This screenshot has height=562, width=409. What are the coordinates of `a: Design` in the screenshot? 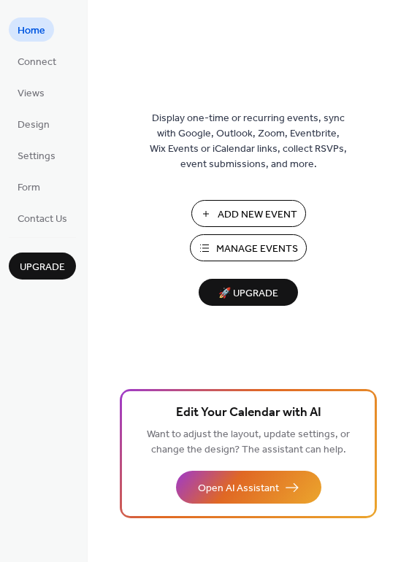 It's located at (34, 123).